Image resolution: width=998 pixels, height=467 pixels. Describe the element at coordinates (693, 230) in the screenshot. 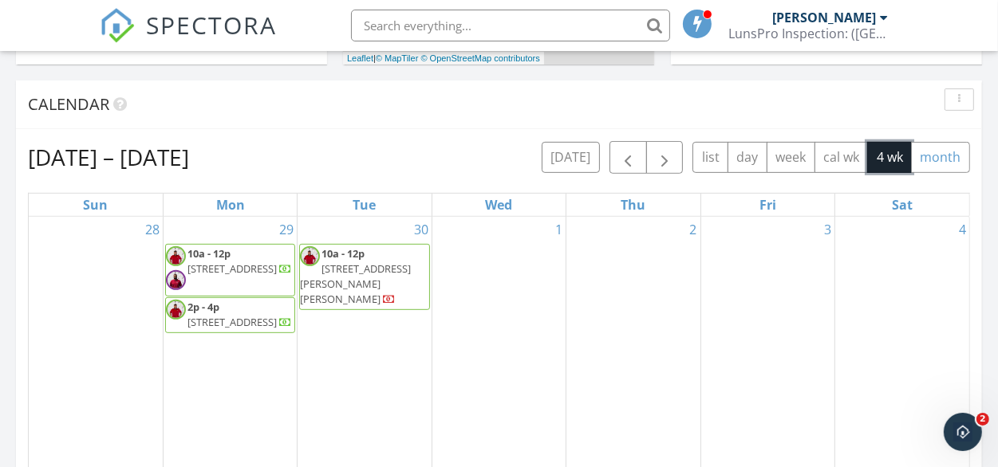

I see `a: Go to October 2, 2025` at that location.